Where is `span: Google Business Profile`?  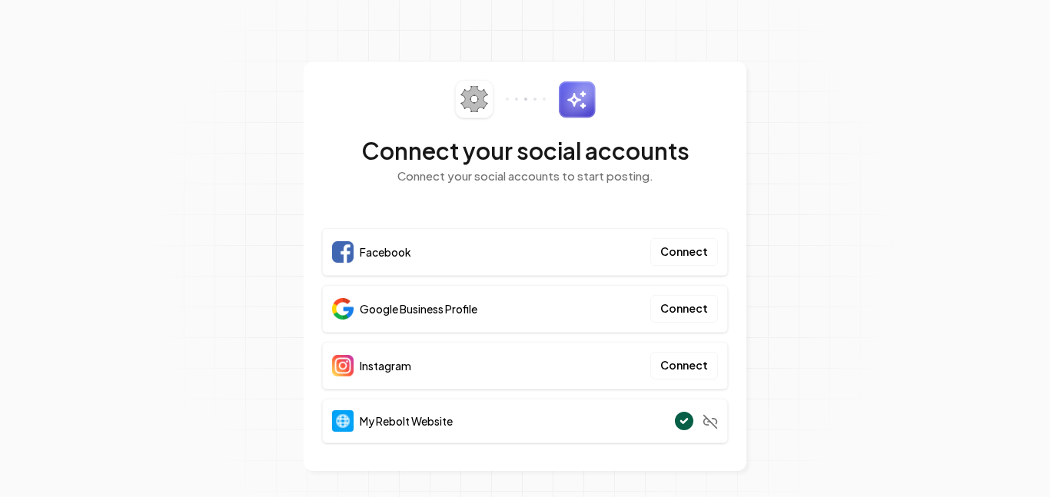 span: Google Business Profile is located at coordinates (418, 309).